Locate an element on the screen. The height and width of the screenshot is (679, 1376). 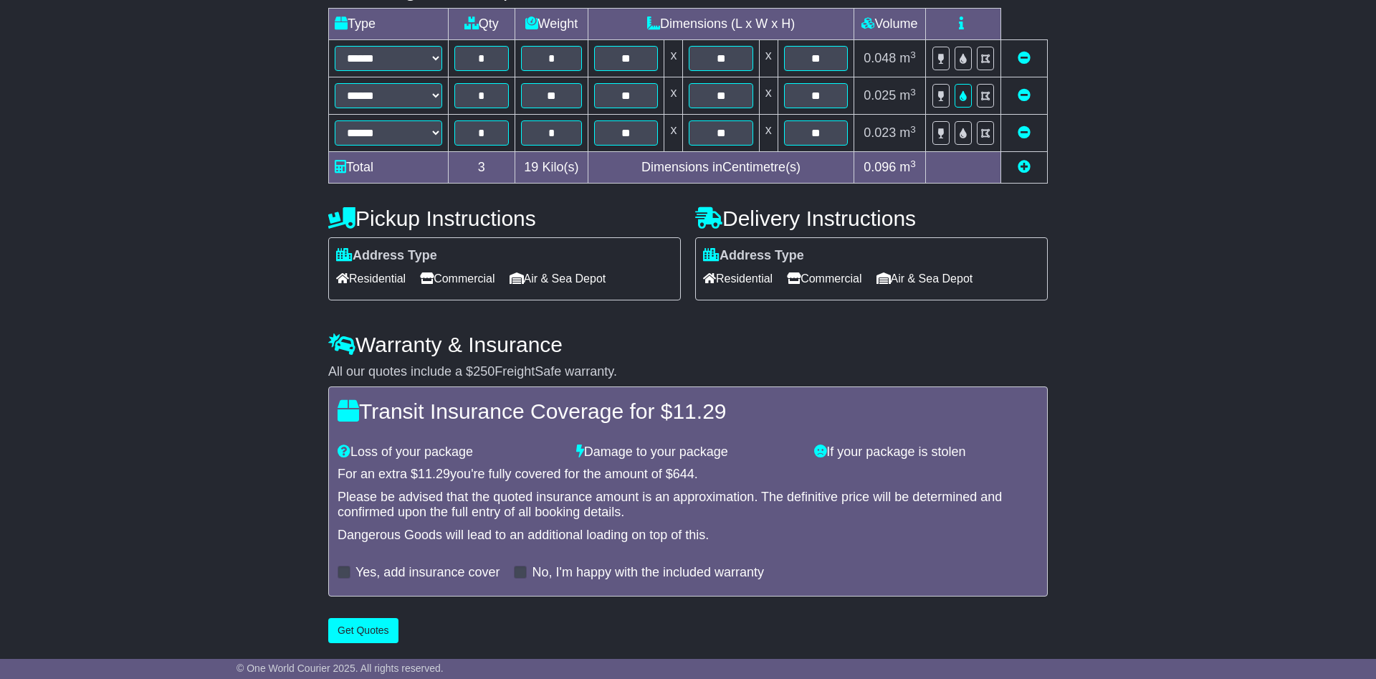
div: Damage to your package is located at coordinates (688, 452).